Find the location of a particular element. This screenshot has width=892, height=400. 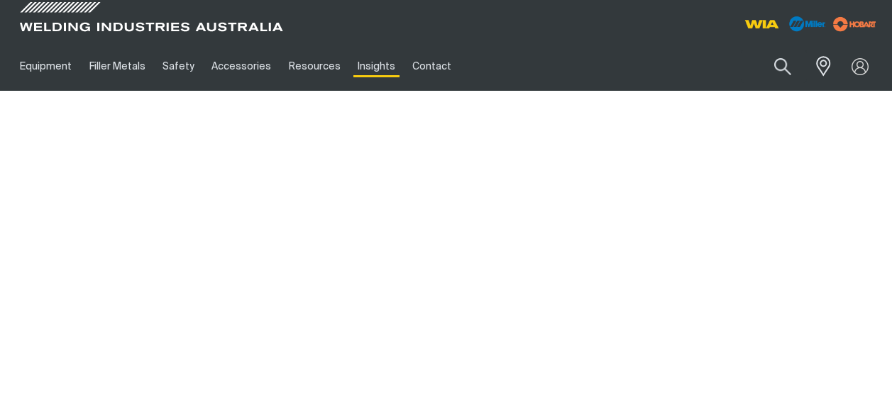

a: Contact is located at coordinates (431, 66).